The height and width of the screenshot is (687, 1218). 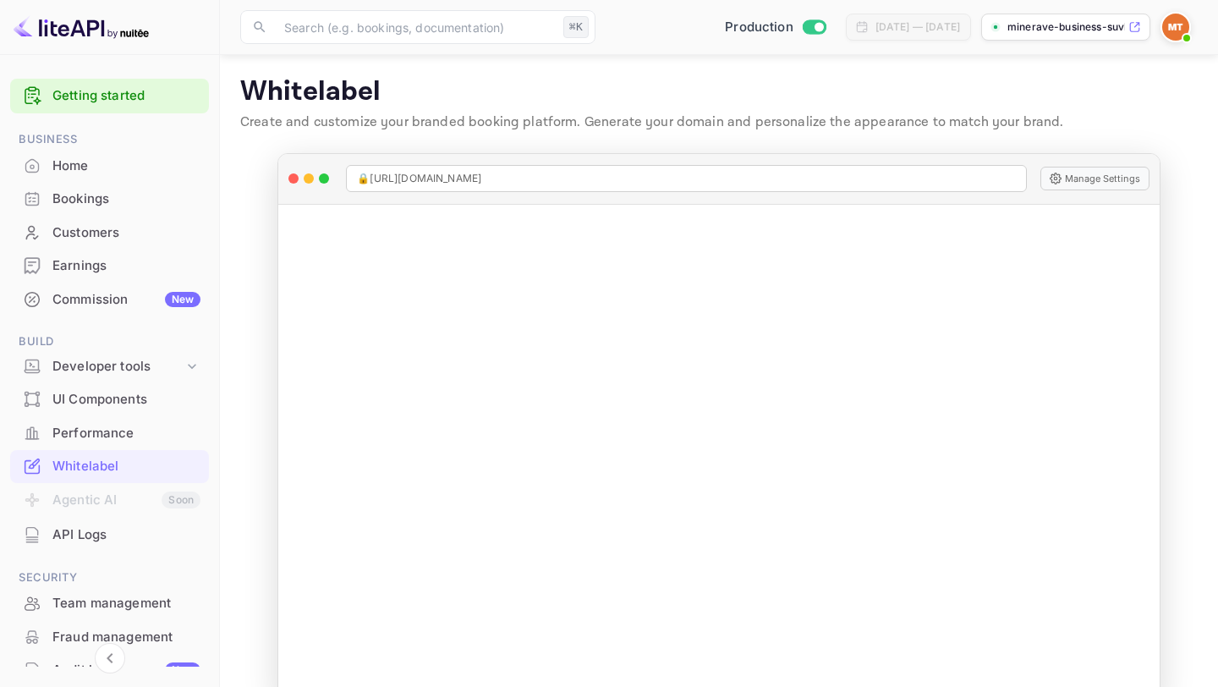 What do you see at coordinates (81, 27) in the screenshot?
I see `img: LiteAPI logo` at bounding box center [81, 27].